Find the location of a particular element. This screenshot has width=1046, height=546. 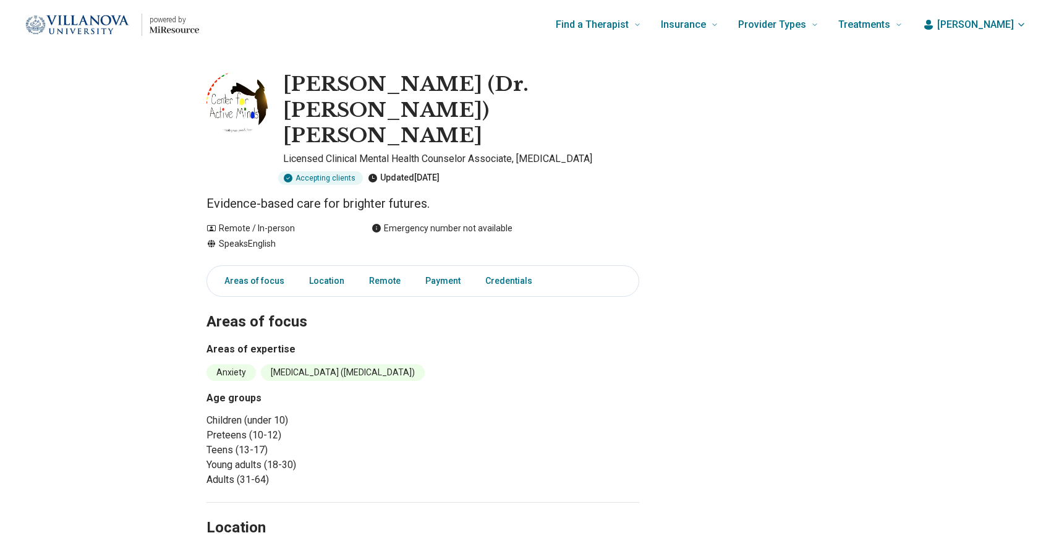

li: Teens (13-17) is located at coordinates (312, 450).